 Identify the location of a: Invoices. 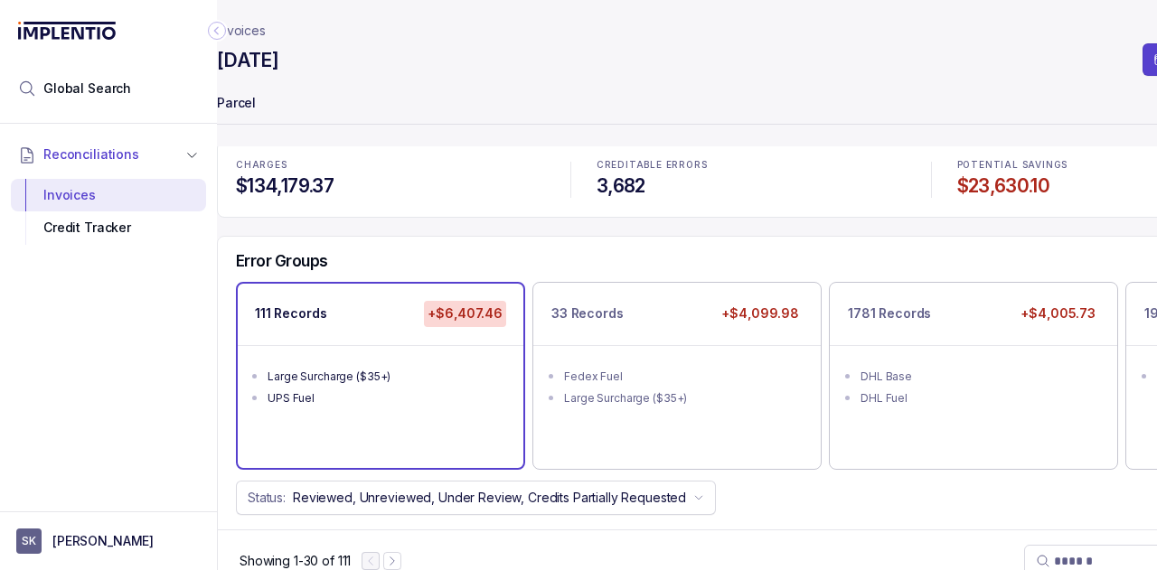
(241, 31).